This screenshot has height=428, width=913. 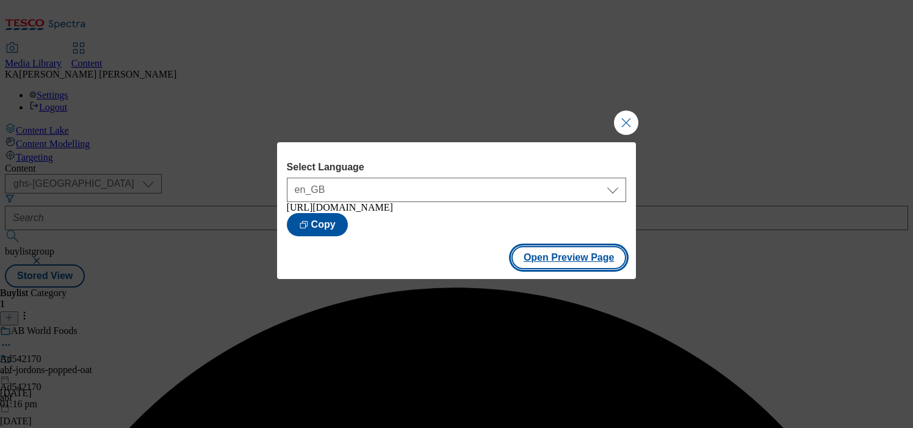 What do you see at coordinates (317, 225) in the screenshot?
I see `button: Copy` at bounding box center [317, 225].